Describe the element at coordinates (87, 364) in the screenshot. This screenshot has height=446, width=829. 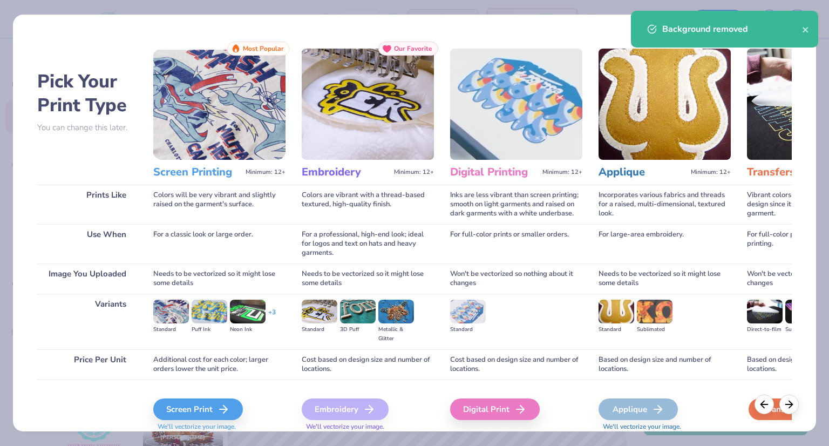
I see `div: Price Per Unit` at that location.